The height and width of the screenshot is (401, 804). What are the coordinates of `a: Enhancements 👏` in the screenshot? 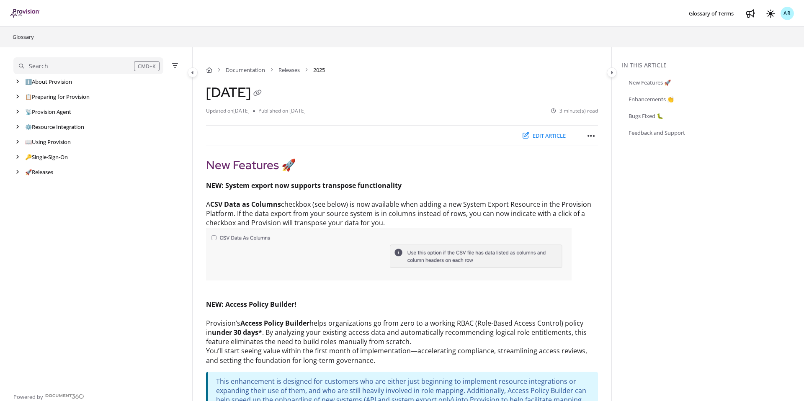 It's located at (651, 99).